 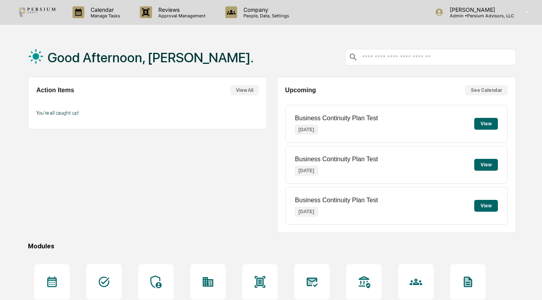 I want to click on h2: Upcoming, so click(x=301, y=90).